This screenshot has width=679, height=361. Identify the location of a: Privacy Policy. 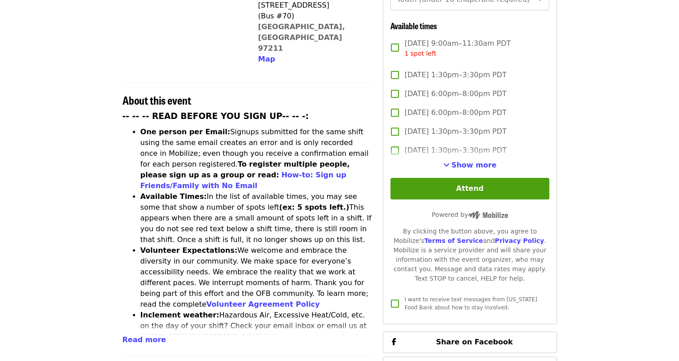
(520, 241).